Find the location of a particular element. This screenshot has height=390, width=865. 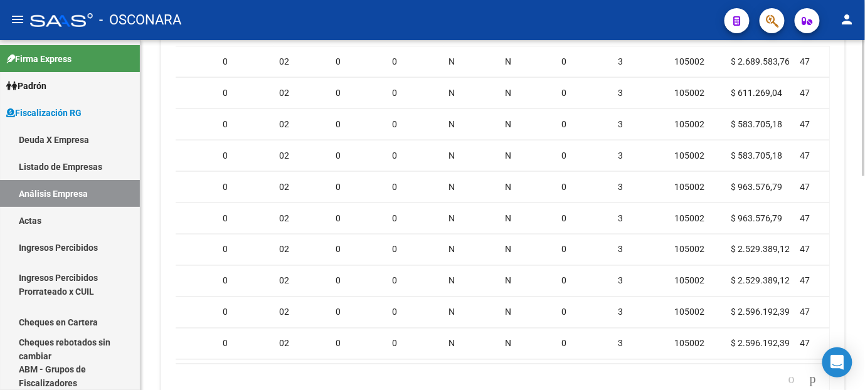

span: - OSCONARA is located at coordinates (140, 20).